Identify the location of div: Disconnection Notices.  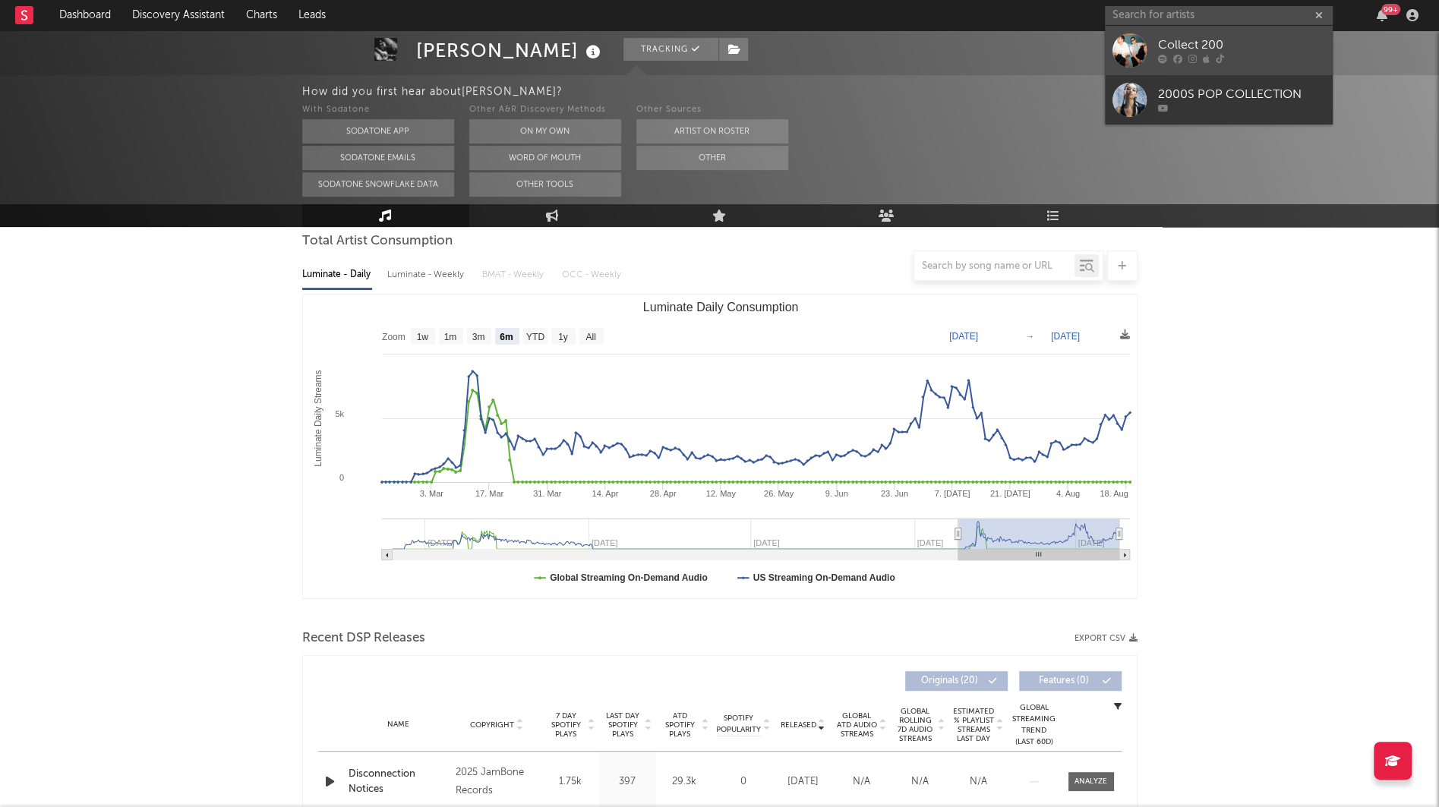
(398, 782).